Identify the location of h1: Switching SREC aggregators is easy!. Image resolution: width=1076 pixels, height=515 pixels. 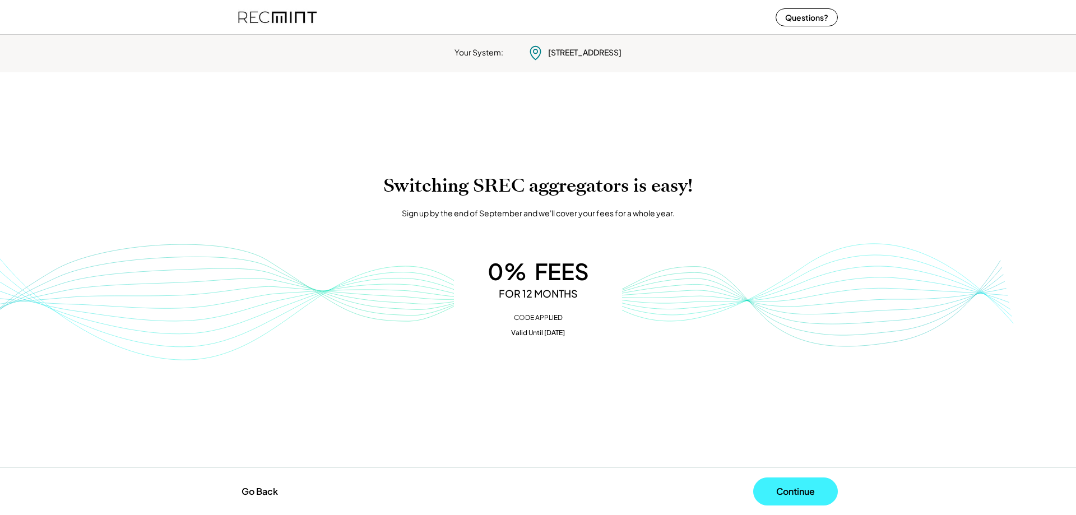
(538, 186).